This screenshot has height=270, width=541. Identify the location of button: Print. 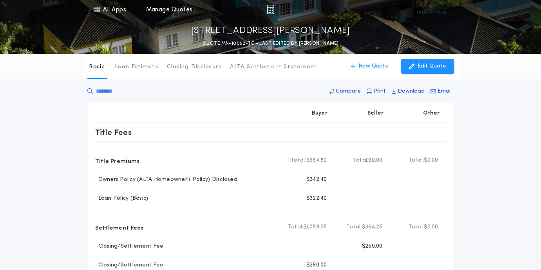
(376, 91).